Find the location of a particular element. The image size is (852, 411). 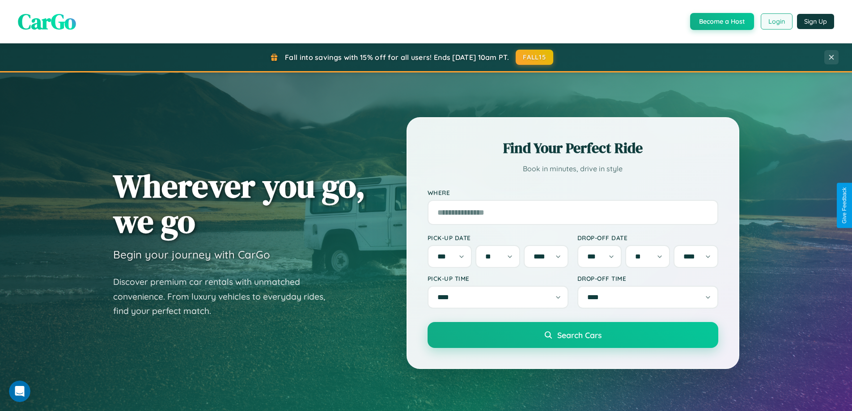

label: Pick-up Time is located at coordinates (498, 278).